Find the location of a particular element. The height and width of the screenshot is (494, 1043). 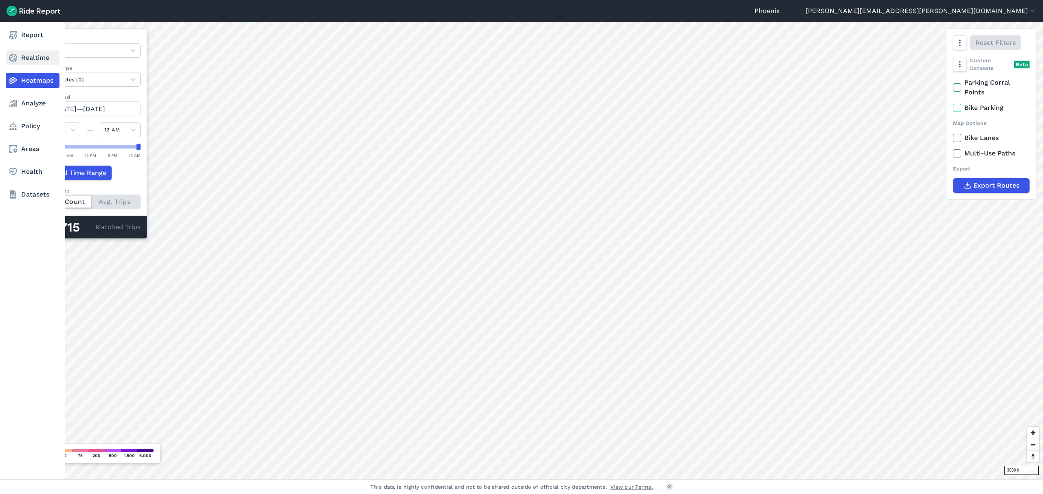

button: Zoom out is located at coordinates (1032, 445).